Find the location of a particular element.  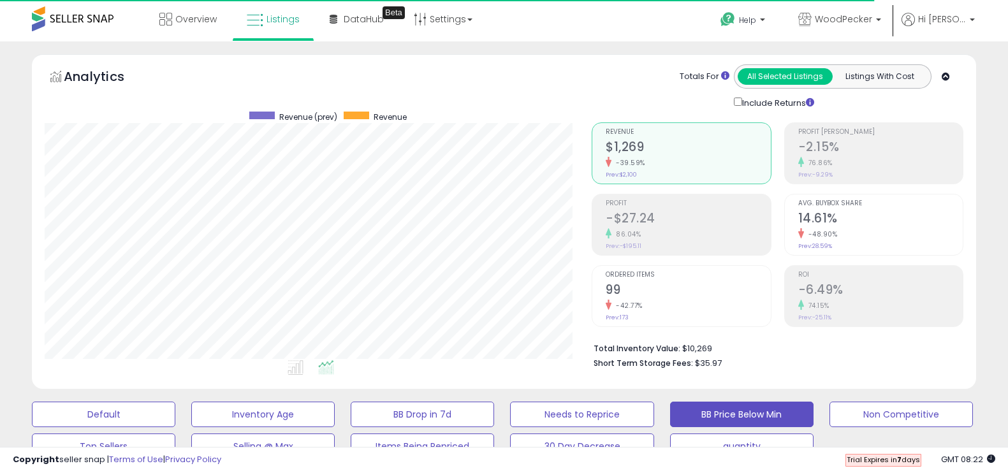

h2: 14.61% is located at coordinates (881, 219).